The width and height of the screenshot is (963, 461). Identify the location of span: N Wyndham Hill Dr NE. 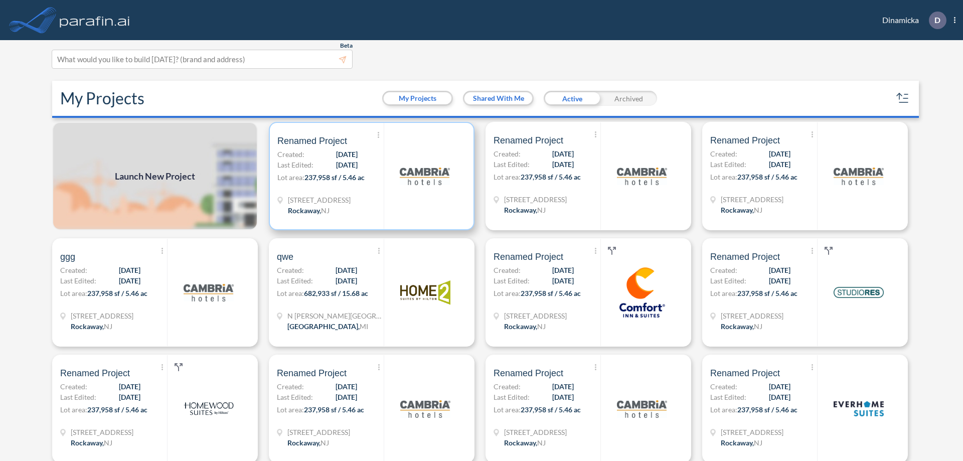
(335, 315).